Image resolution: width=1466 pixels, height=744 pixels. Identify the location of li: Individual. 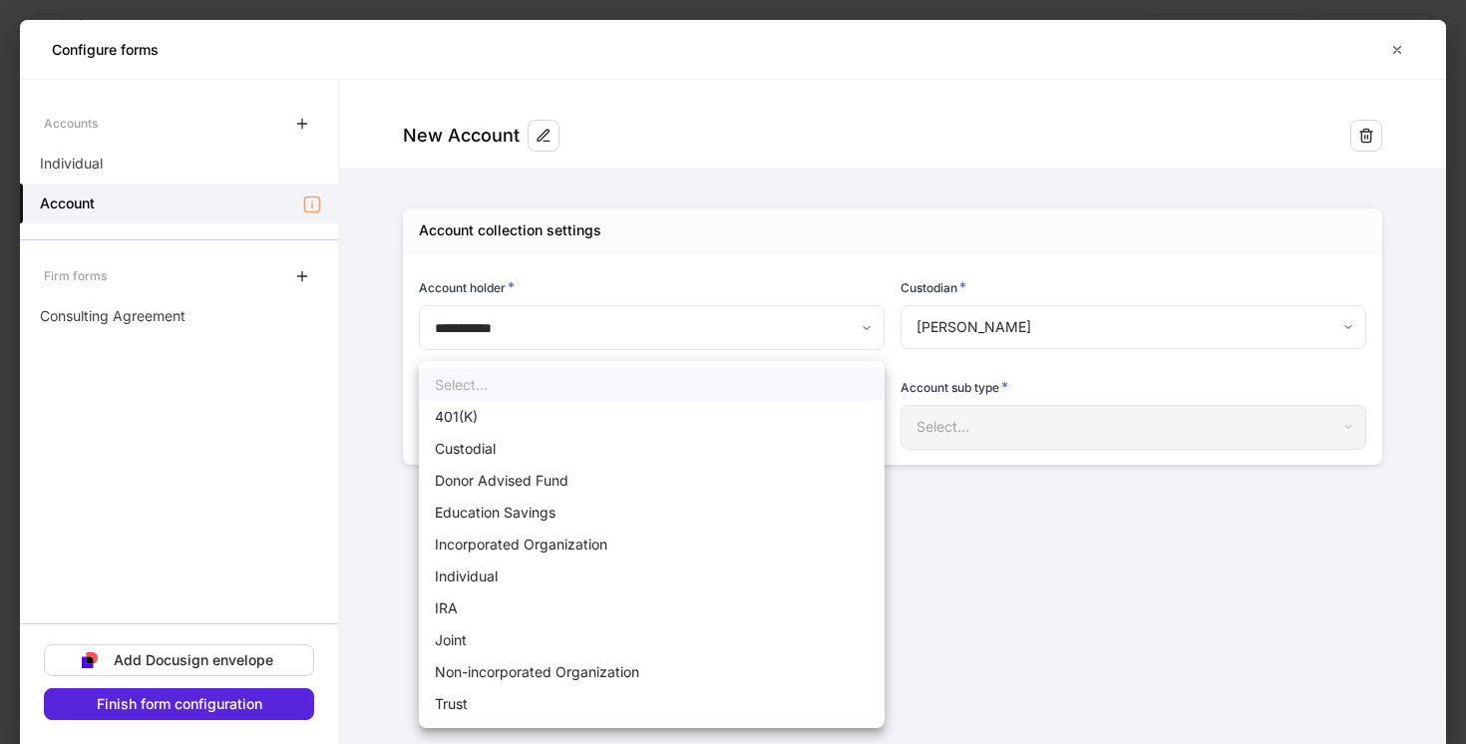
(651, 576).